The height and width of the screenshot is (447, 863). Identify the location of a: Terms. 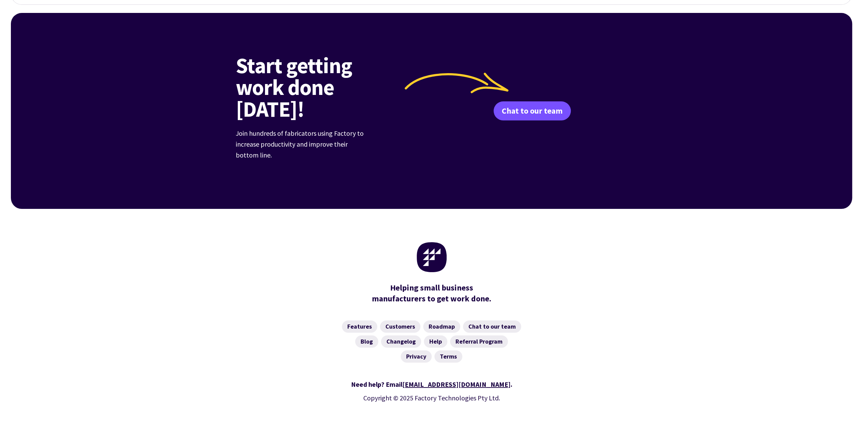
(448, 356).